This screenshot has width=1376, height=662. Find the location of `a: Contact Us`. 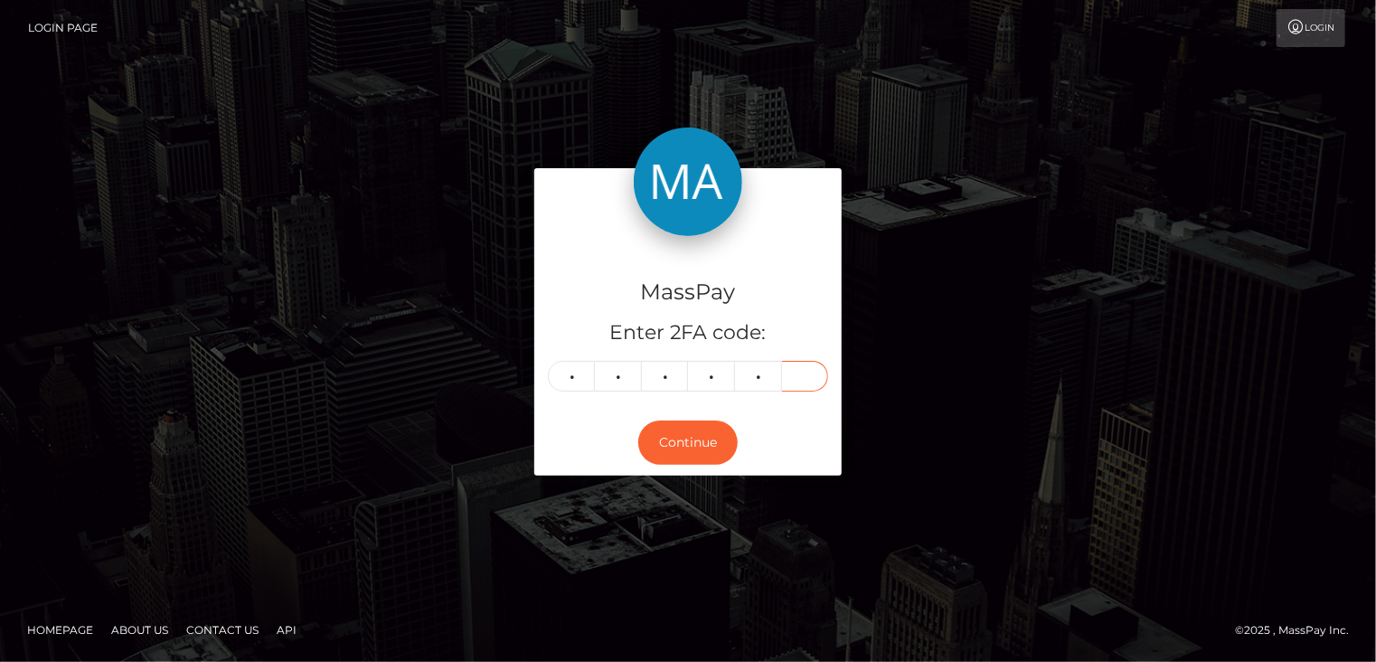

a: Contact Us is located at coordinates (222, 629).